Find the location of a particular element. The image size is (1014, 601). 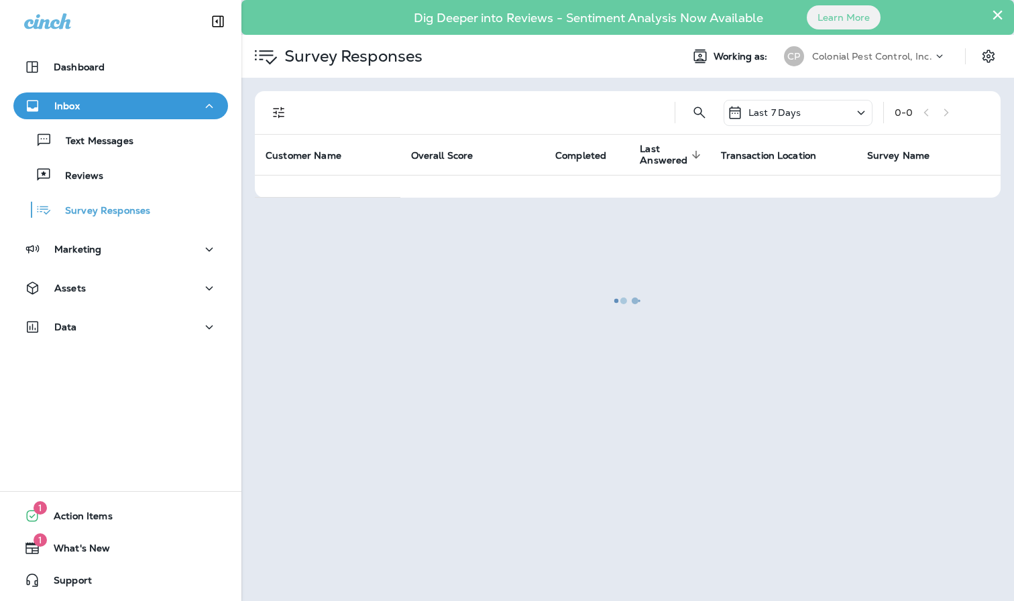

p: Data is located at coordinates (66, 327).